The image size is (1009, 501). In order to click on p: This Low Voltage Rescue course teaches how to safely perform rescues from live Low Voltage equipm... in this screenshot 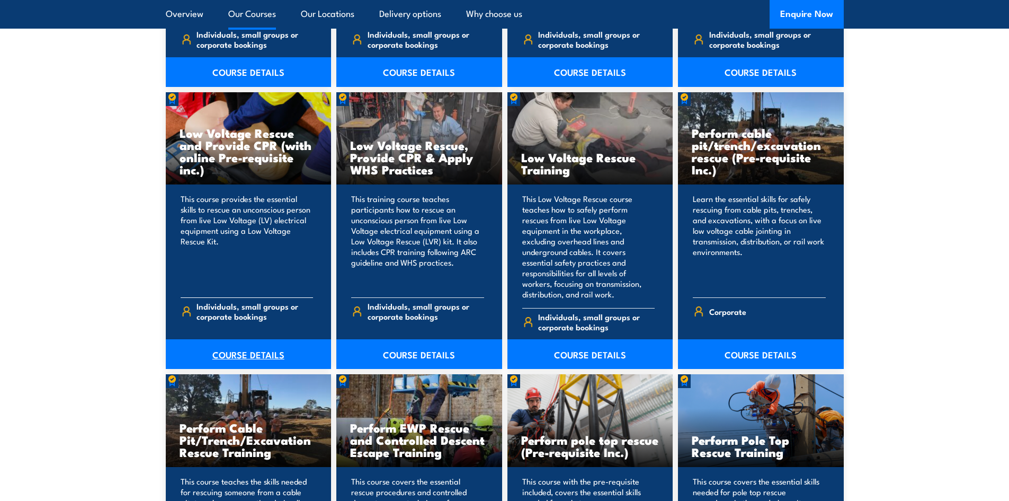, I will do `click(589, 246)`.